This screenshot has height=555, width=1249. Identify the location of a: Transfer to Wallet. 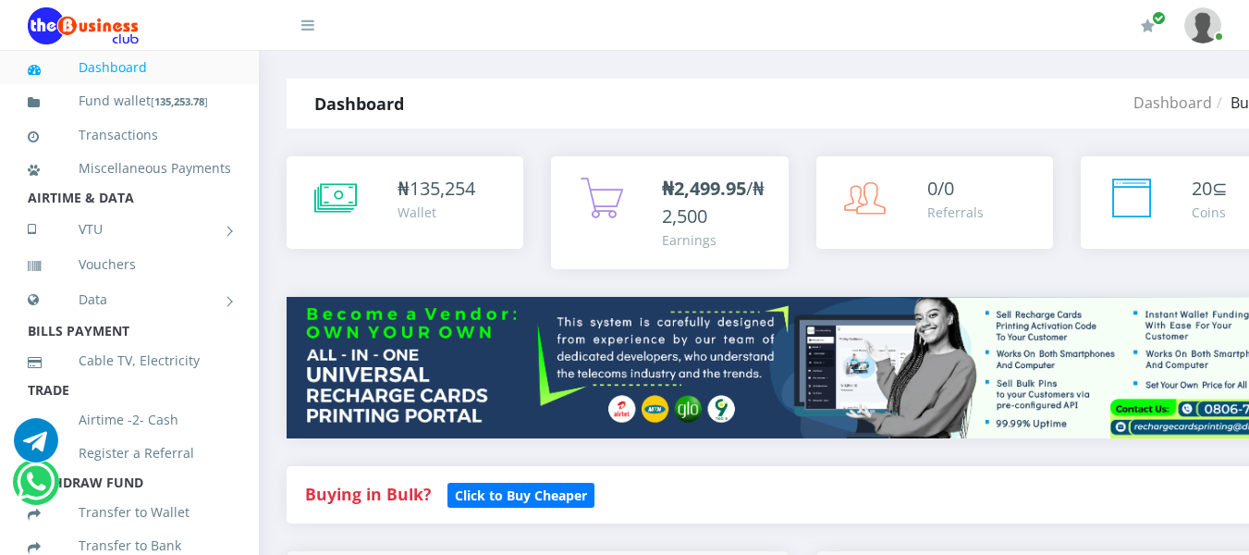
(129, 512).